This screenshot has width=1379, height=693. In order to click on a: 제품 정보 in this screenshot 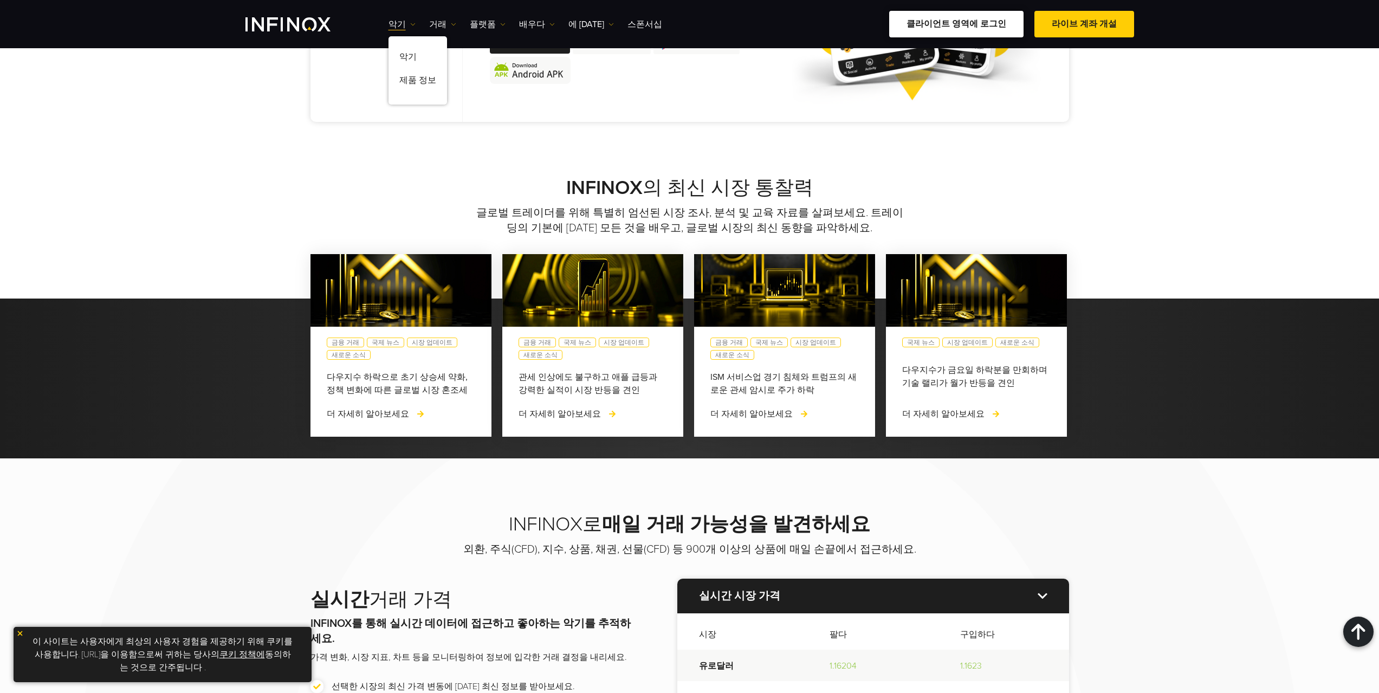, I will do `click(418, 82)`.